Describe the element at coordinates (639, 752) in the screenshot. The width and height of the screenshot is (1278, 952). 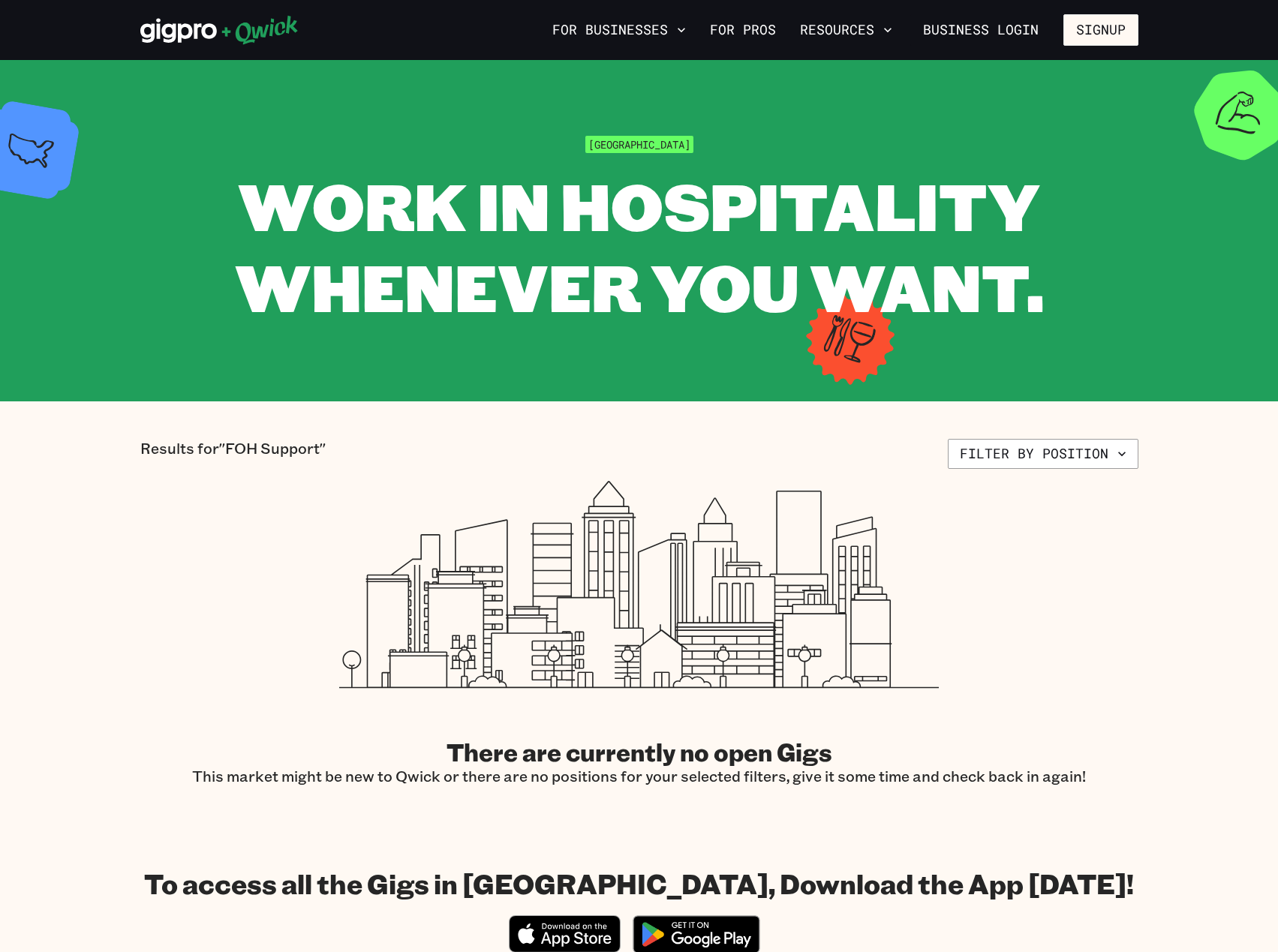
I see `h2: There are currently no open Gigs` at that location.